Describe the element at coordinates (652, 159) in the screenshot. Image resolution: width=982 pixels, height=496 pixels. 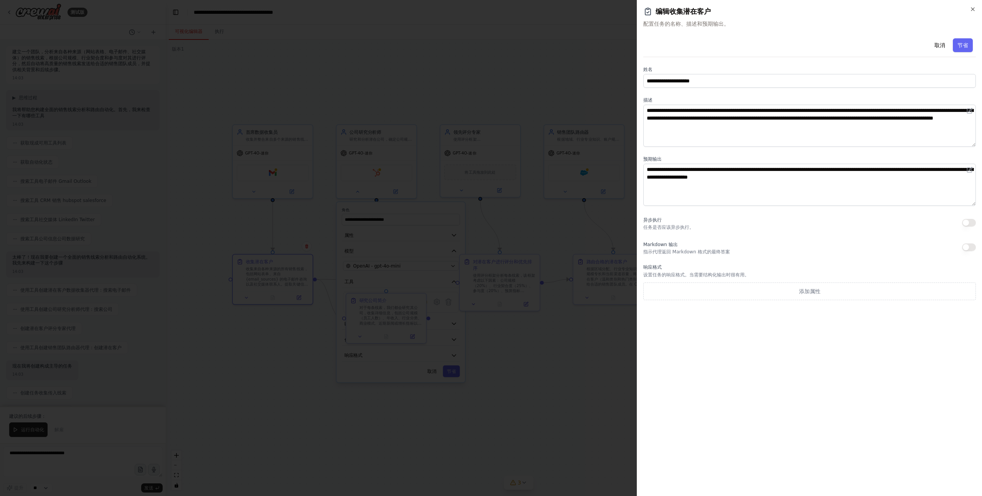
I see `font: 预期输出` at that location.